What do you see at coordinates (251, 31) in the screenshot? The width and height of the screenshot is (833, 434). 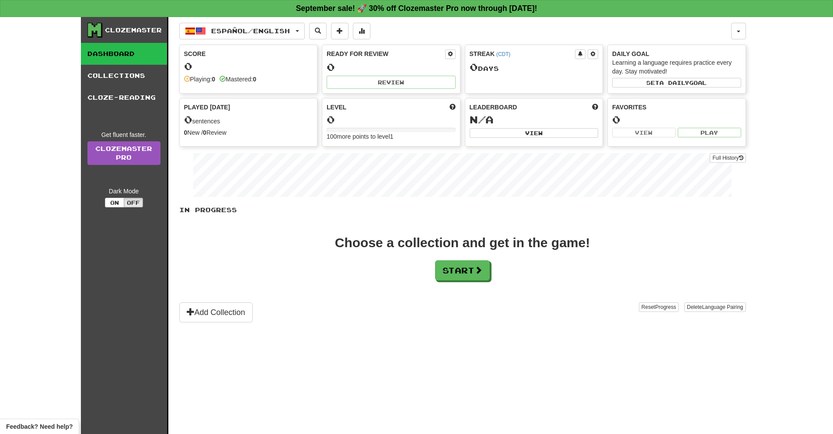 I see `span: Español / English` at bounding box center [251, 31].